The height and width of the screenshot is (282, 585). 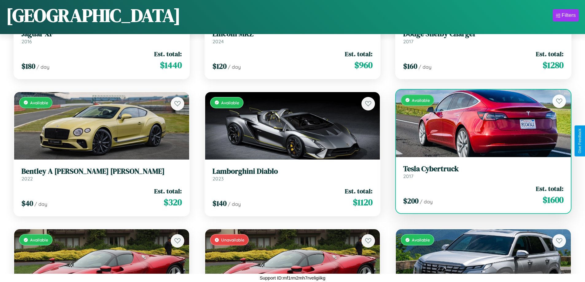 I want to click on h3: Jaguar XF, so click(x=102, y=34).